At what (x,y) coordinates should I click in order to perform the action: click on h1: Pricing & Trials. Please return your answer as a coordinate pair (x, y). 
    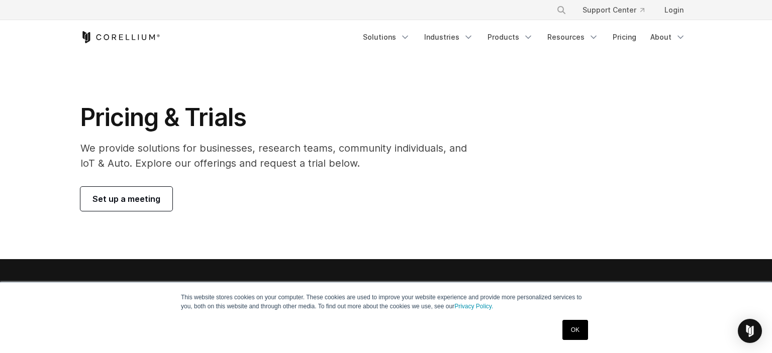
    Looking at the image, I should click on (280, 118).